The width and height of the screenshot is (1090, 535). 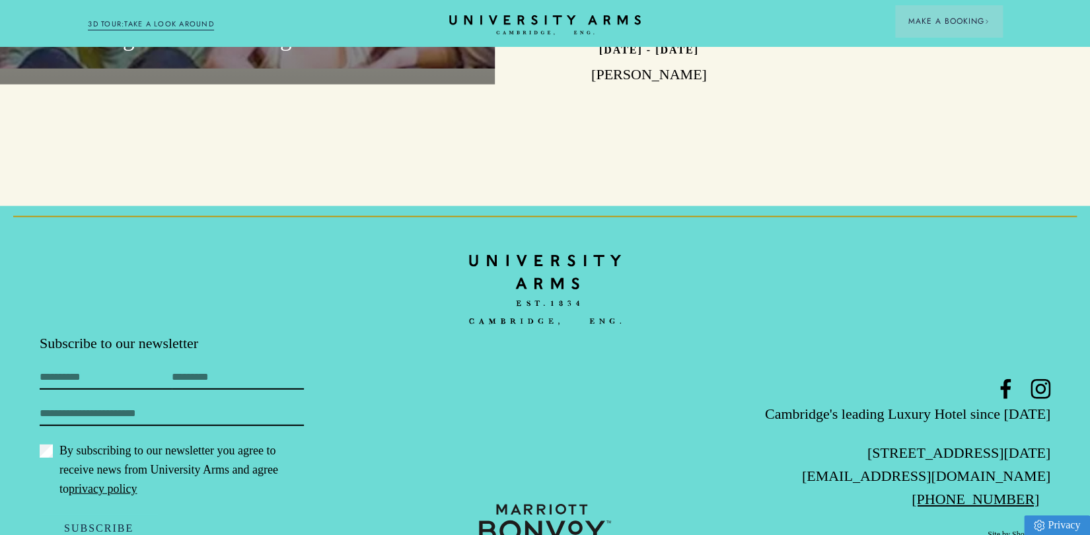 I want to click on img: Arrow icon, so click(x=986, y=21).